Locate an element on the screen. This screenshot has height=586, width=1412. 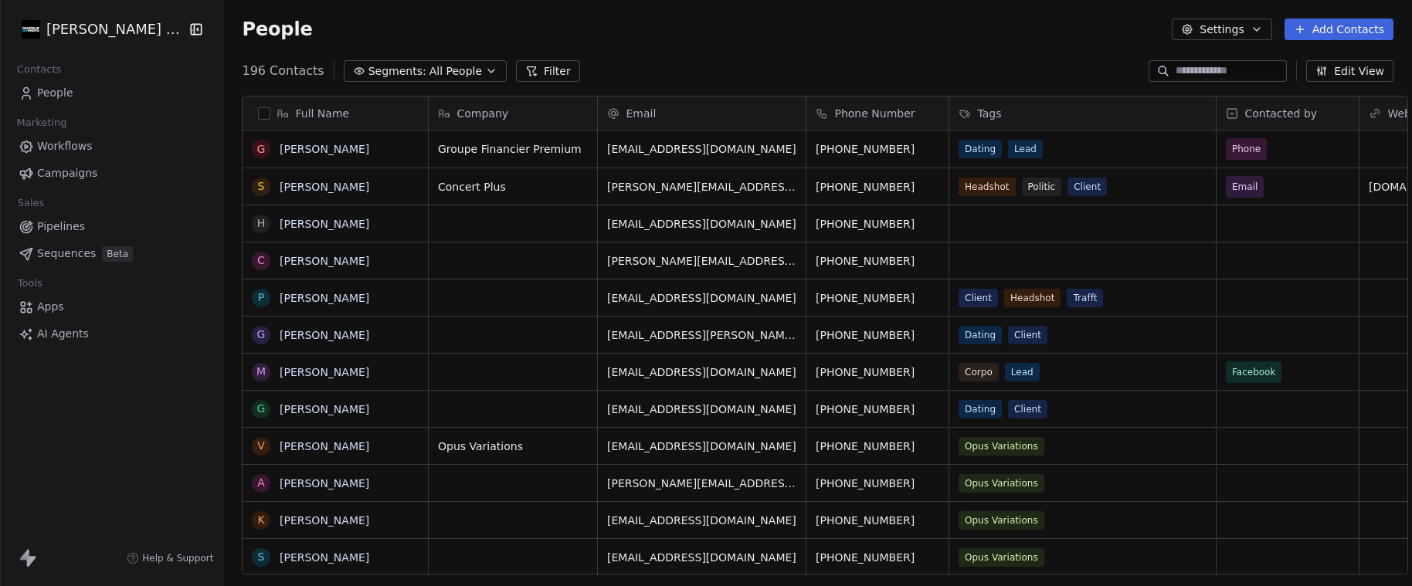
a: Pipelines is located at coordinates (111, 226).